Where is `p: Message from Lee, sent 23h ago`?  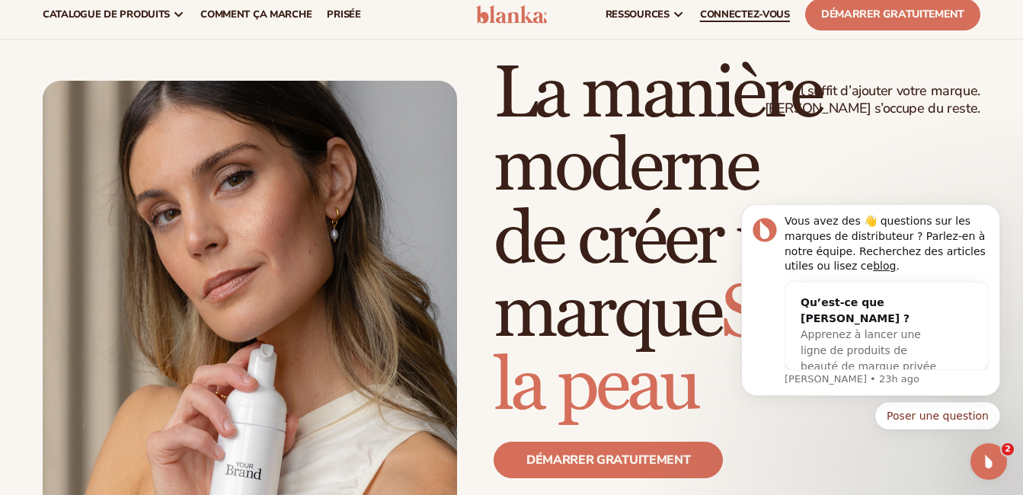
p: Message from Lee, sent 23h ago is located at coordinates (168, 226).